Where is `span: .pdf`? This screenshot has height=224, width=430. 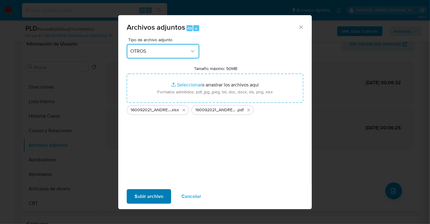
span: .pdf is located at coordinates (240, 110).